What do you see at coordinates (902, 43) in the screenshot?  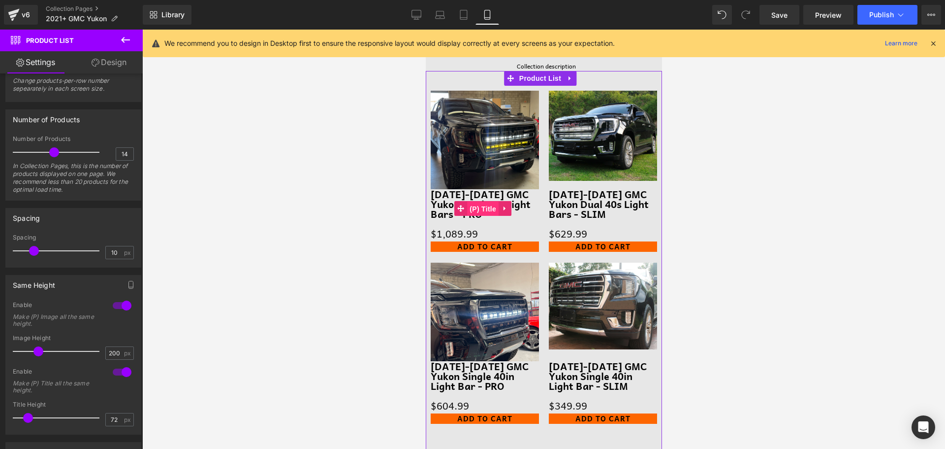 I see `a: Learn more` at bounding box center [902, 43].